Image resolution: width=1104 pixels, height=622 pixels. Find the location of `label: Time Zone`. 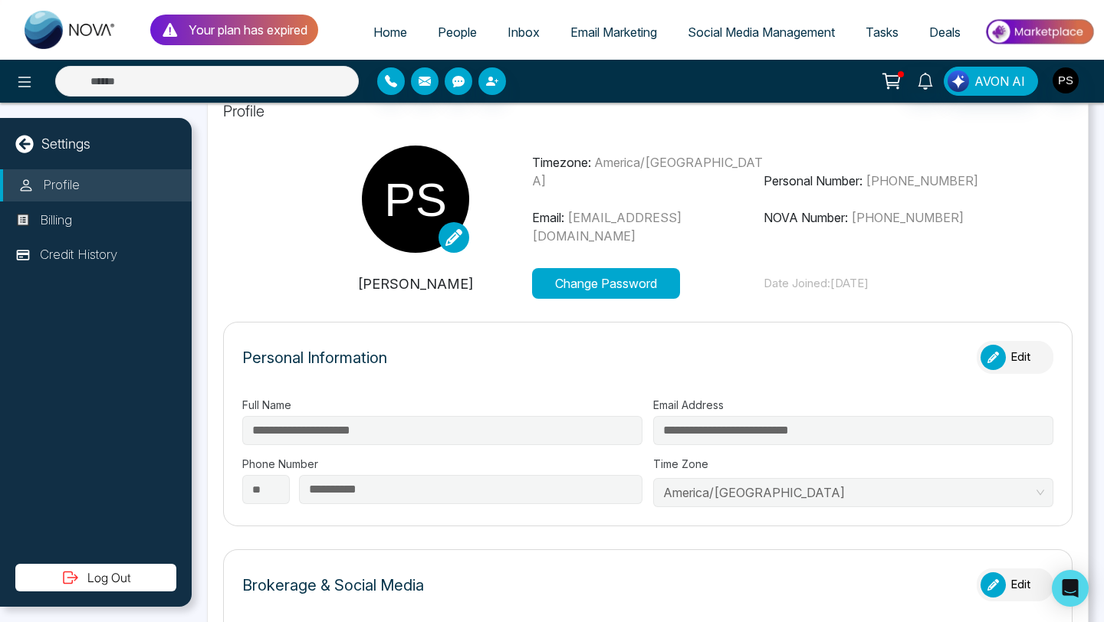

label: Time Zone is located at coordinates (853, 464).